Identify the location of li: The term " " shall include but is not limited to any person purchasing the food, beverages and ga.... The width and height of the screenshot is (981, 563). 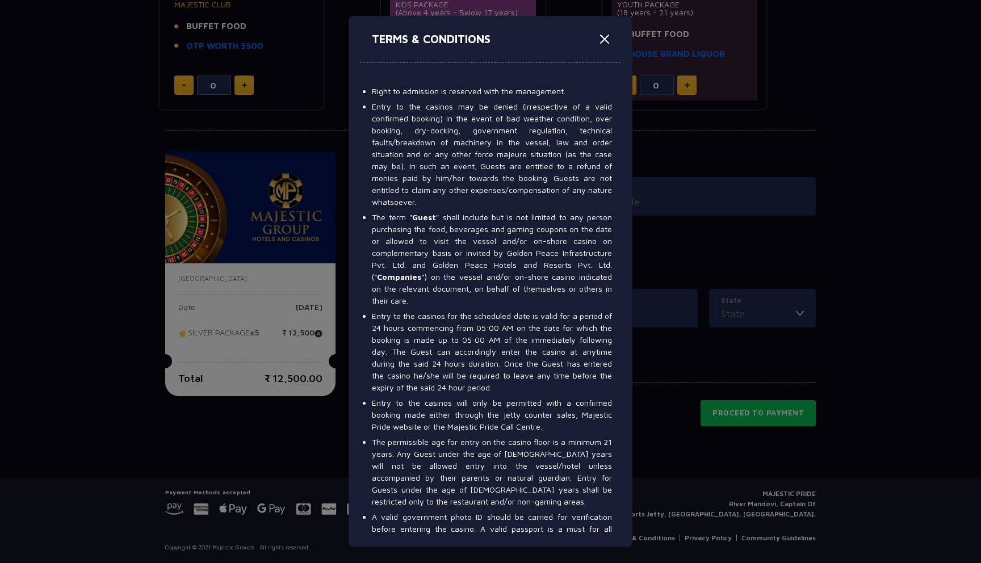
(492, 259).